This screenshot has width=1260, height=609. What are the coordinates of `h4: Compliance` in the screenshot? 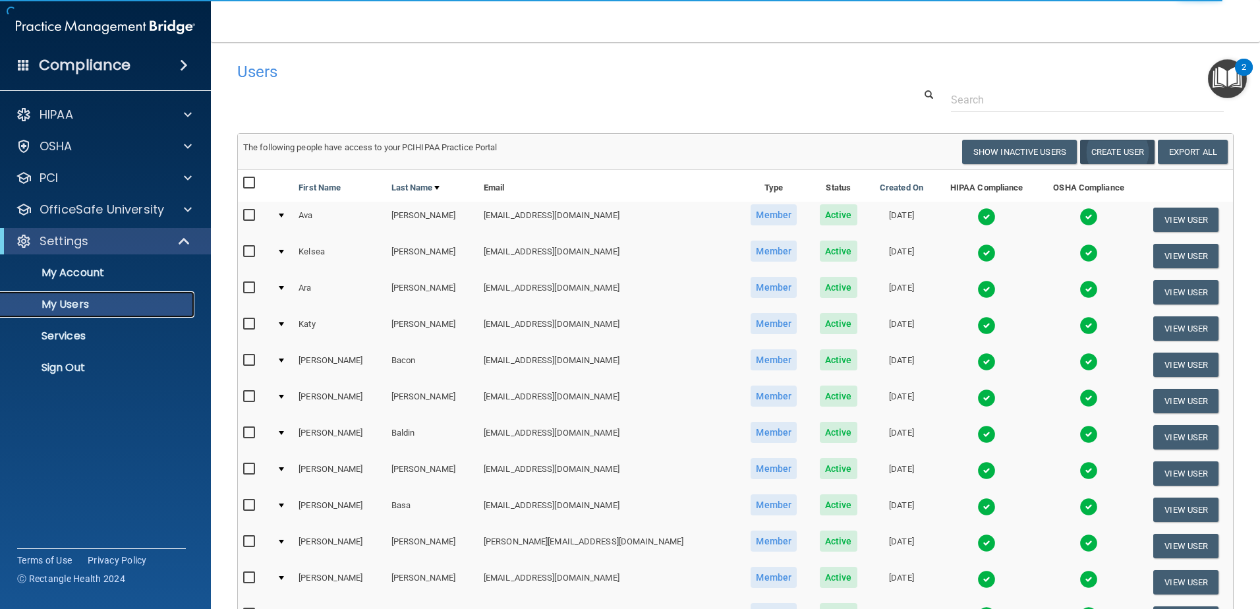 It's located at (84, 65).